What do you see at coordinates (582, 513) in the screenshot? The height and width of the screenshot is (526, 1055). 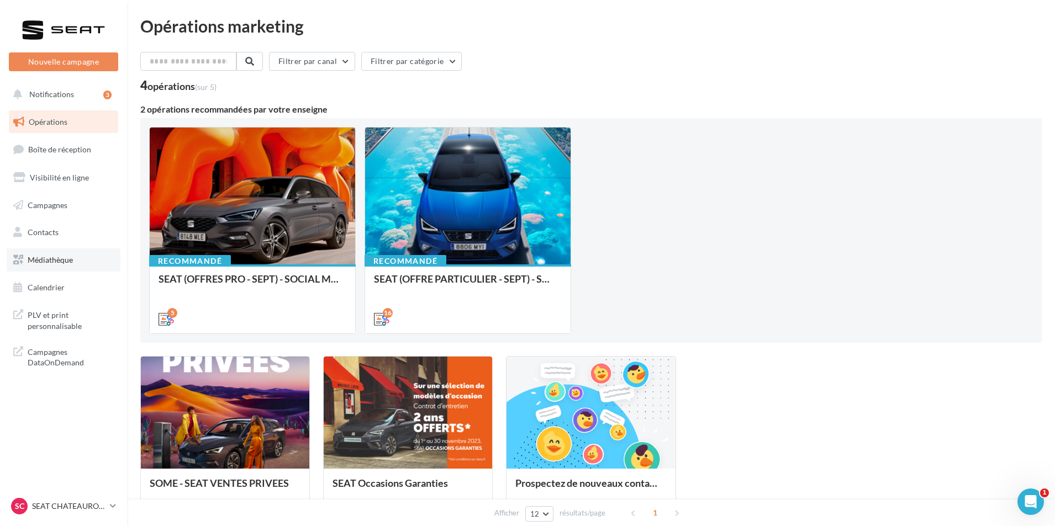 I see `span: résultats/page` at bounding box center [582, 513].